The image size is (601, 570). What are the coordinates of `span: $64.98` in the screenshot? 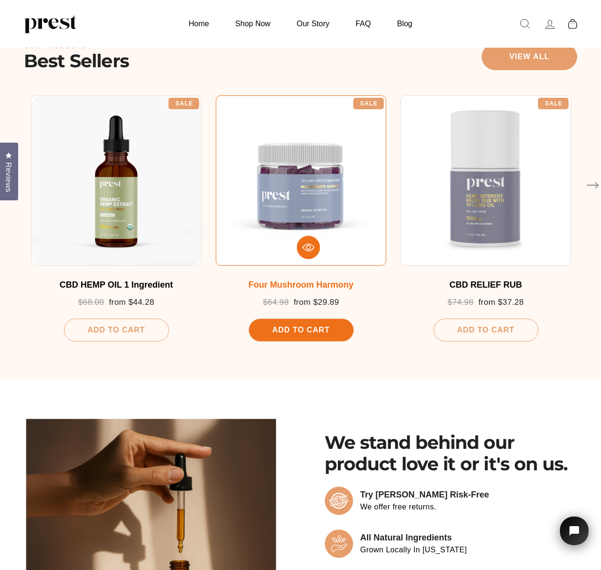 It's located at (276, 302).